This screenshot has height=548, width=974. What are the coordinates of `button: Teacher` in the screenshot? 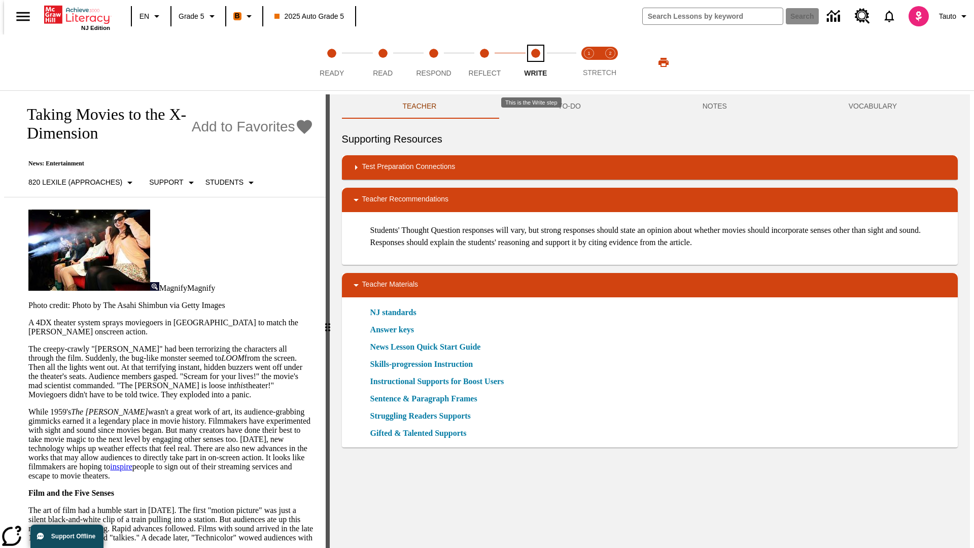 It's located at (420, 107).